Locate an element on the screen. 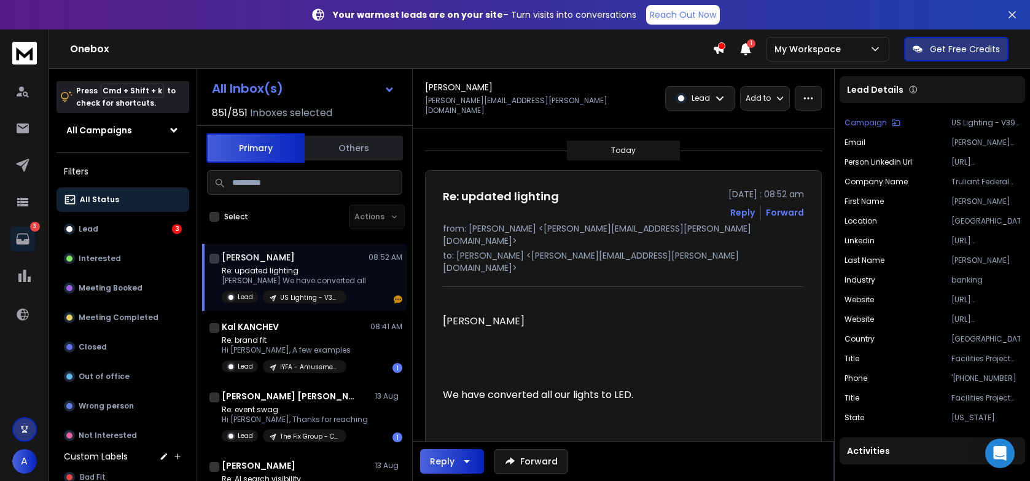 The height and width of the screenshot is (481, 1030). p: Email is located at coordinates (855, 142).